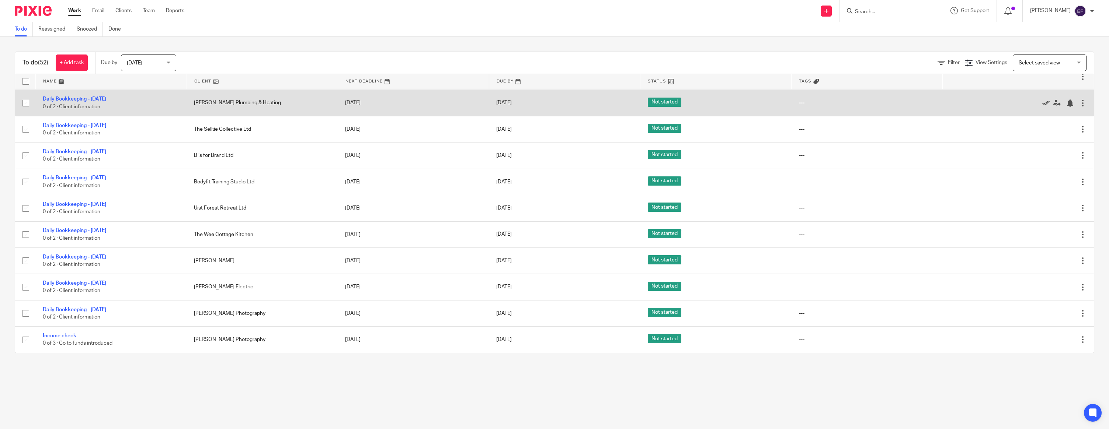 The height and width of the screenshot is (429, 1109). I want to click on a: + Add task, so click(72, 63).